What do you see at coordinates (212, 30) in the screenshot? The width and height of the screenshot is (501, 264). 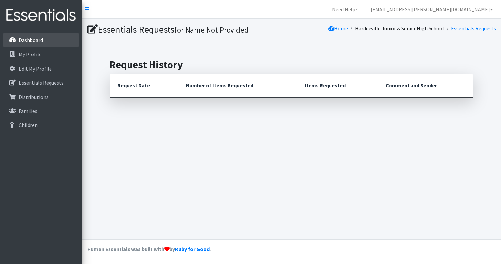 I see `small: for Name Not Provided` at bounding box center [212, 30].